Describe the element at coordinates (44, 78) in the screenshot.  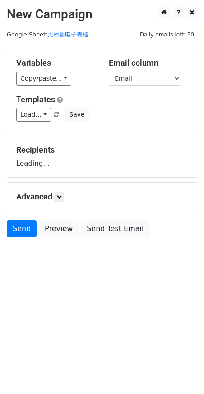
I see `a: Copy/paste...` at that location.